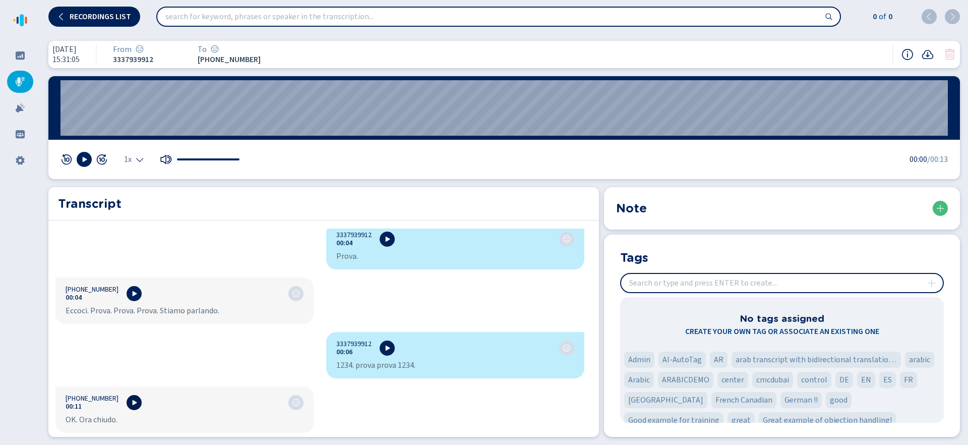  What do you see at coordinates (128, 159) in the screenshot?
I see `span: 1x` at bounding box center [128, 159].